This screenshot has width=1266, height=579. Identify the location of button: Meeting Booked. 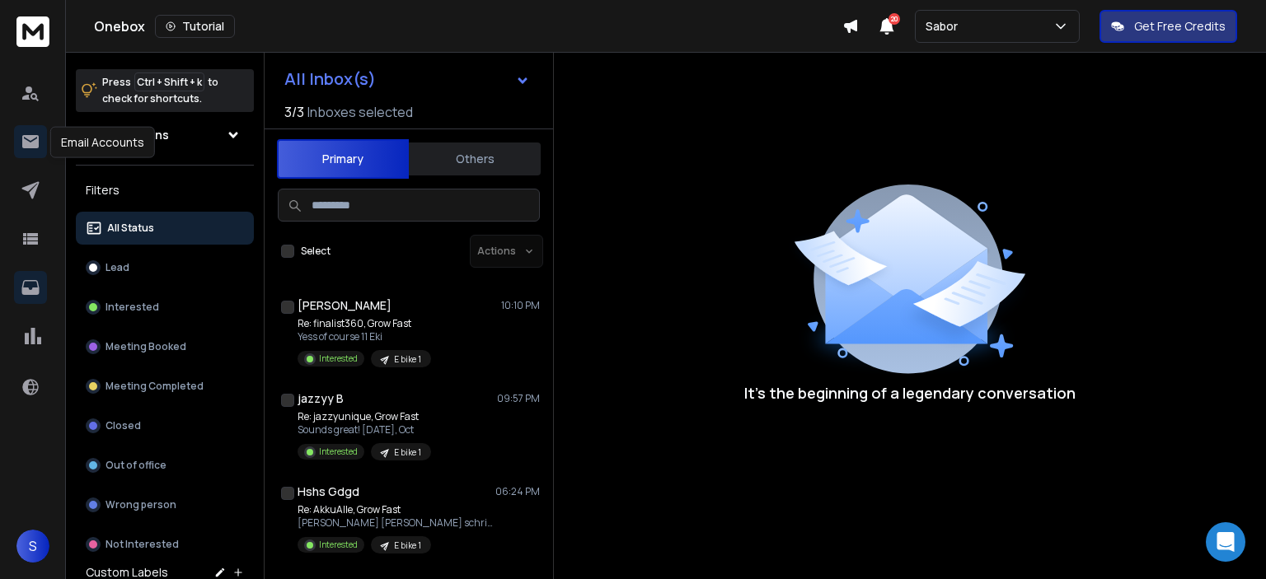
(165, 347).